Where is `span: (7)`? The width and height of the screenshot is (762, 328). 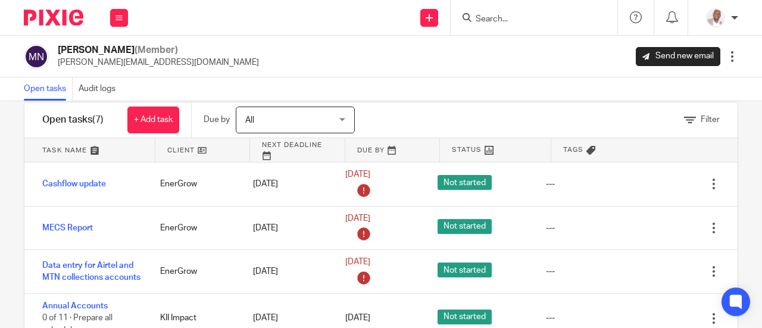 span: (7) is located at coordinates (98, 120).